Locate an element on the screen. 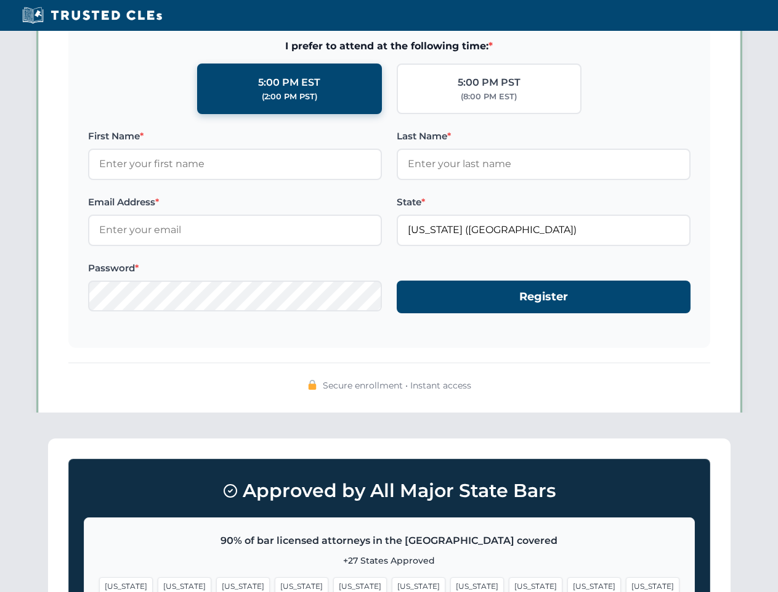  button: Register is located at coordinates (544, 296).